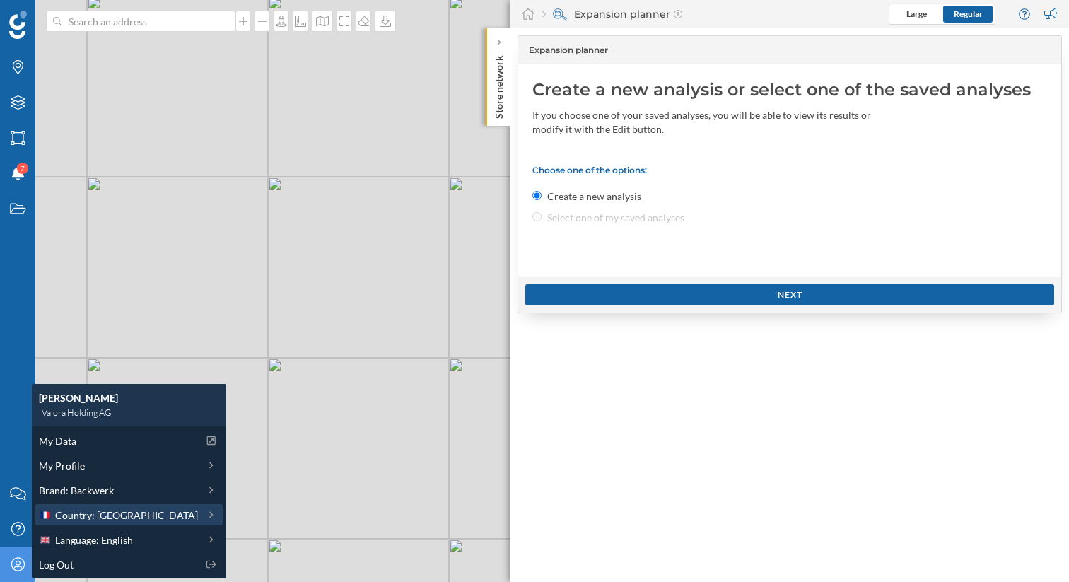 The width and height of the screenshot is (1069, 582). What do you see at coordinates (568, 50) in the screenshot?
I see `span: Expansion planner` at bounding box center [568, 50].